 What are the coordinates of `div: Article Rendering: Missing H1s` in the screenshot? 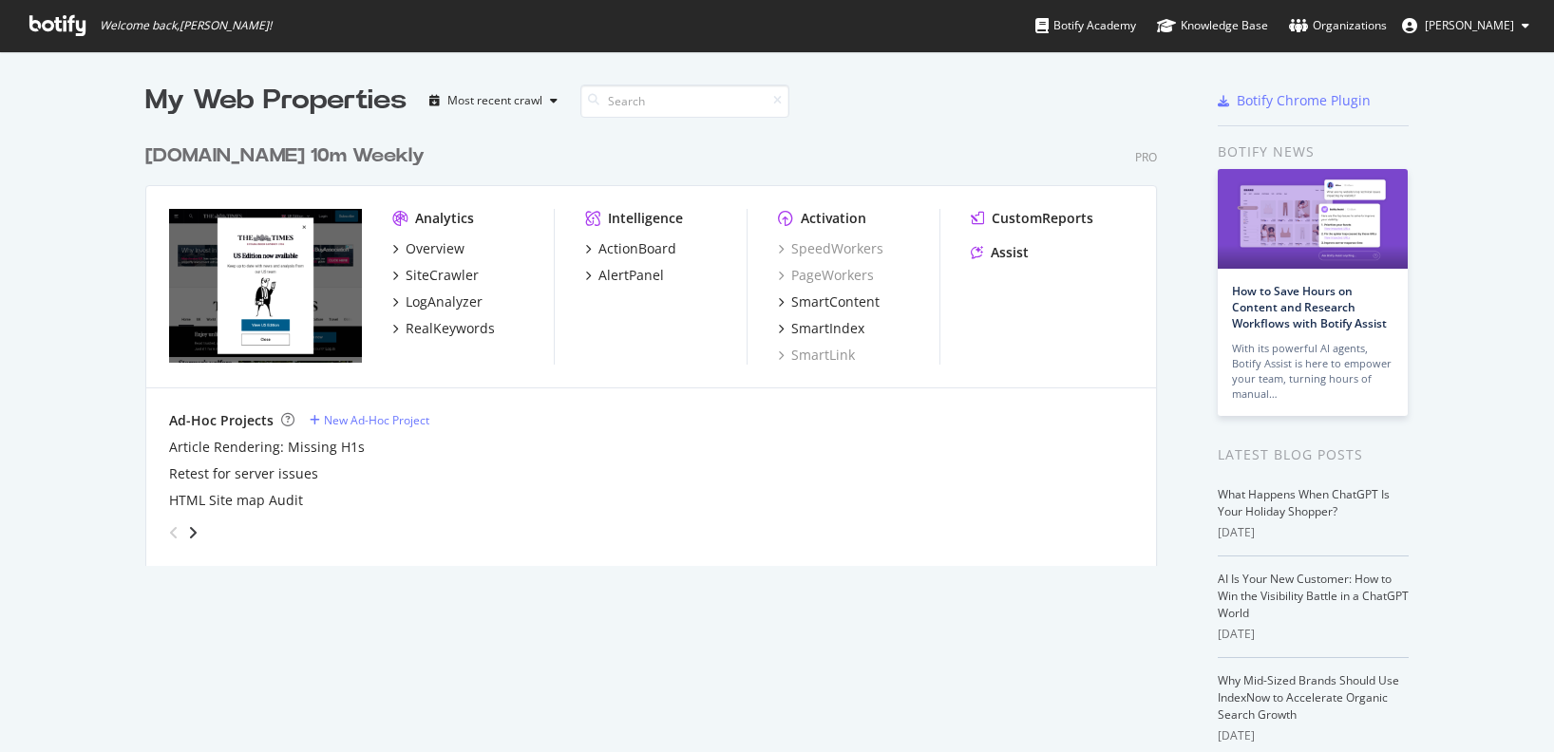 It's located at (267, 447).